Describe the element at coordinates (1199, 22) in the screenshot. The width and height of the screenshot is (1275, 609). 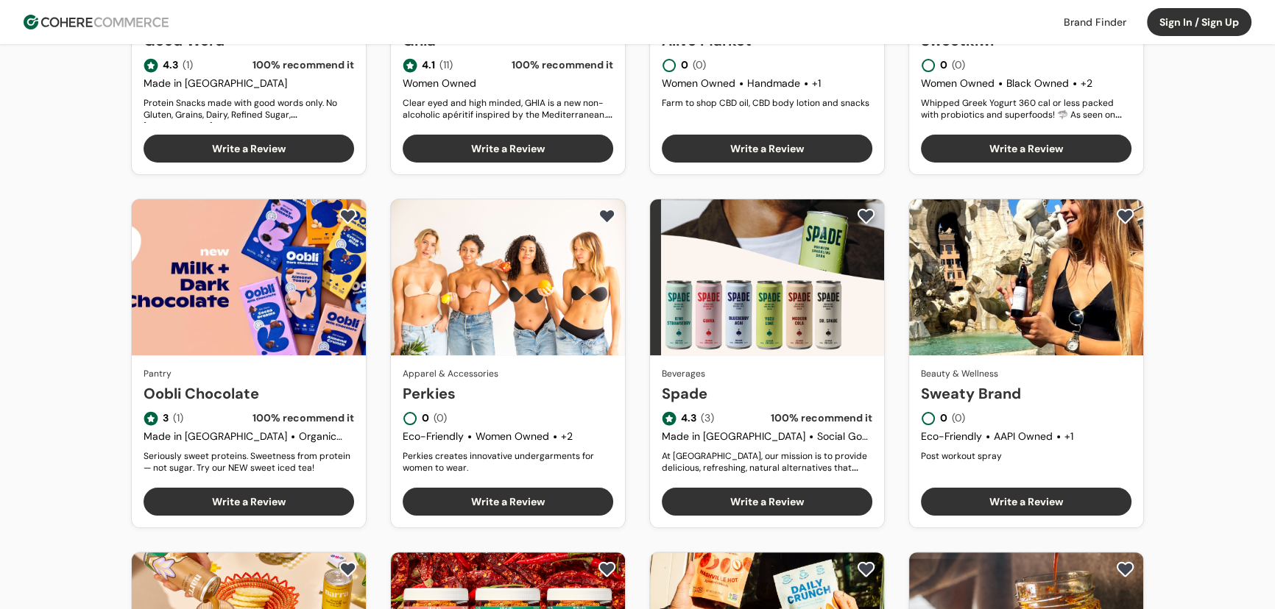
I see `button: Sign In / Sign Up` at that location.